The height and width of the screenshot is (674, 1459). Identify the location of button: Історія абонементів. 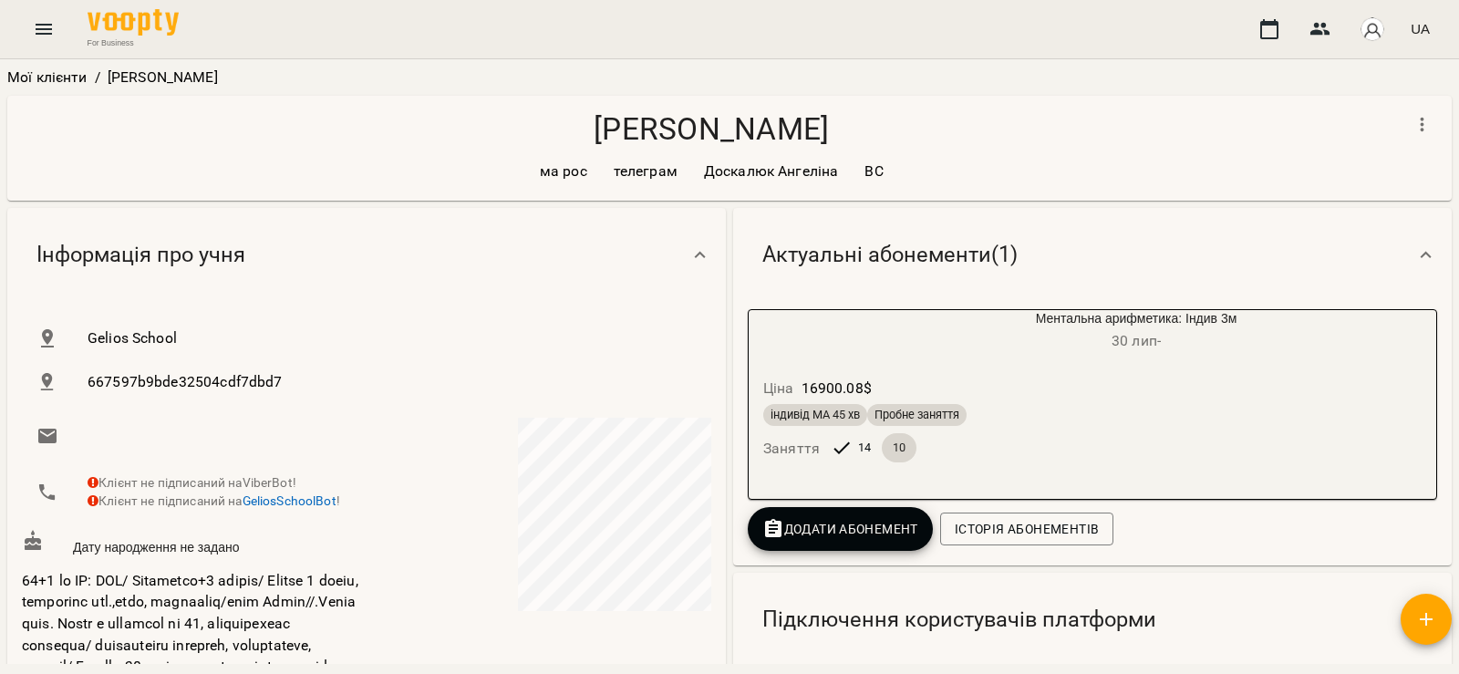
(1026, 529).